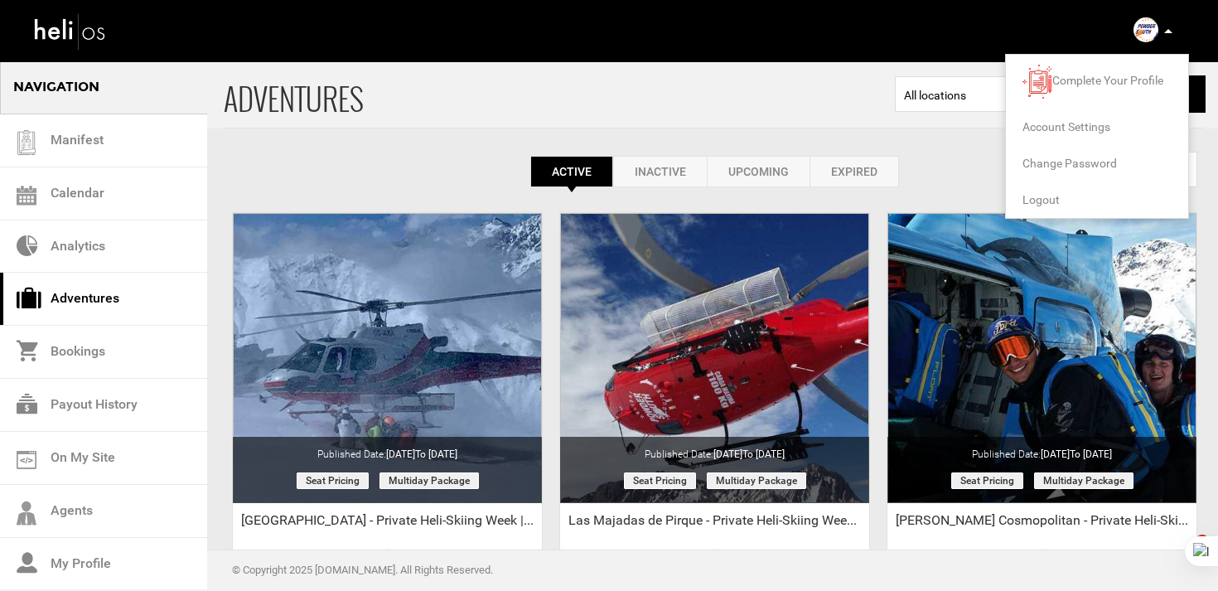 This screenshot has height=591, width=1218. What do you see at coordinates (27, 513) in the screenshot?
I see `img: agents-icon.svg` at bounding box center [27, 513].